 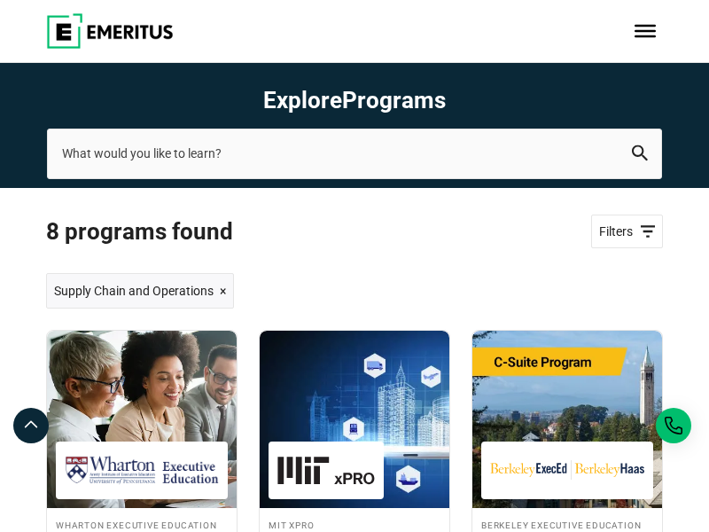 I want to click on img: Wharton Executive Education, so click(x=142, y=470).